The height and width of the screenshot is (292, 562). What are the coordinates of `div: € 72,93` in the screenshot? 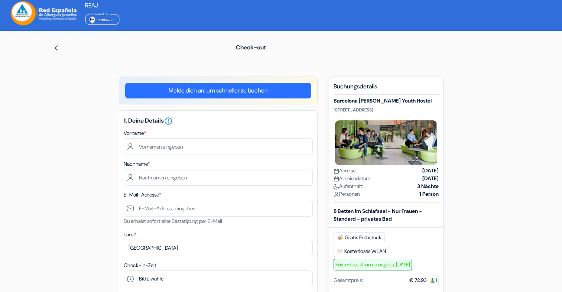 It's located at (424, 280).